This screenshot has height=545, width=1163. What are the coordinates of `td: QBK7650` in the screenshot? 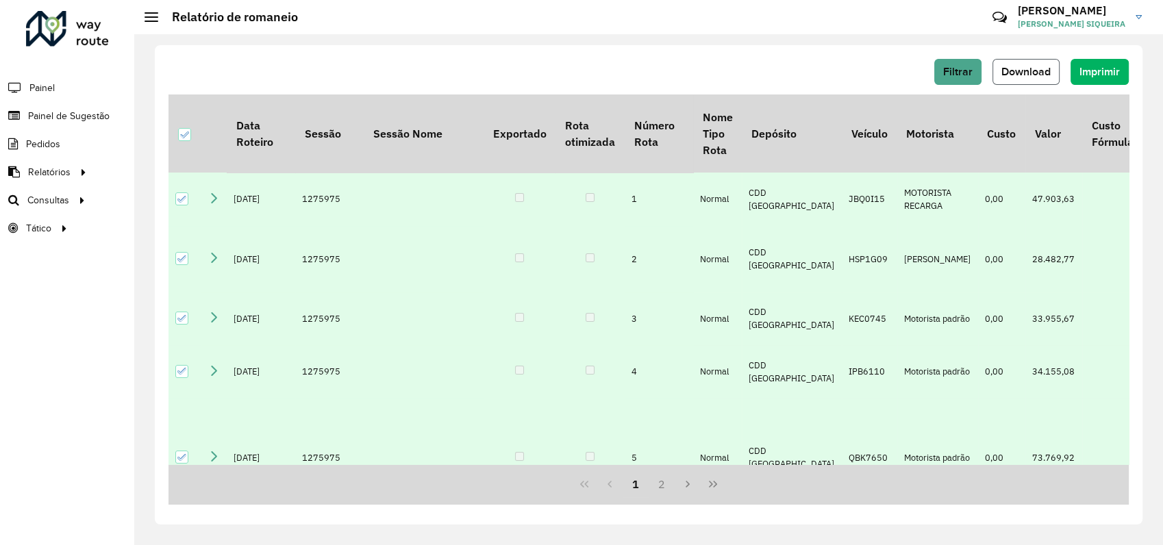 It's located at (869, 458).